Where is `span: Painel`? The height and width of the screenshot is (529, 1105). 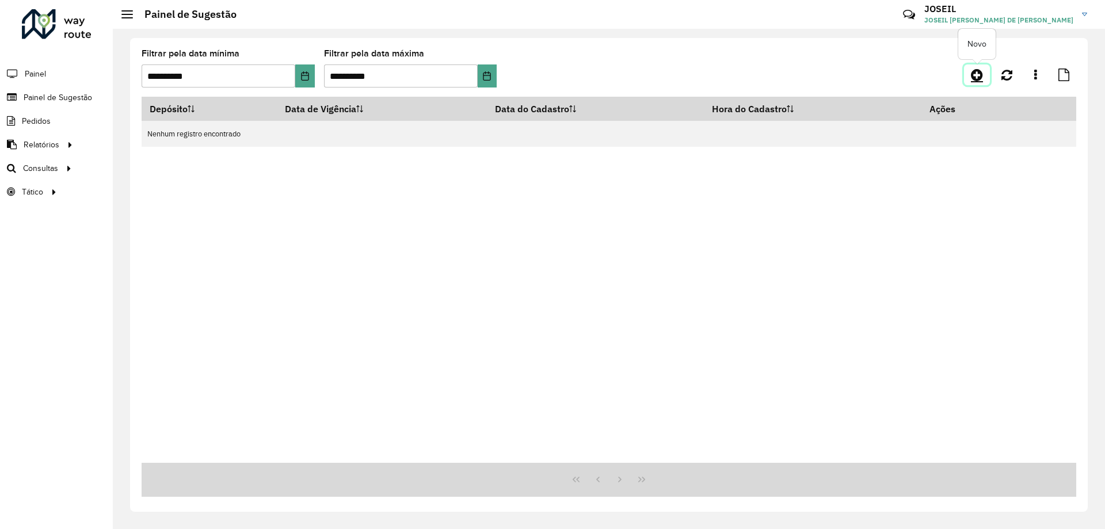
span: Painel is located at coordinates (35, 74).